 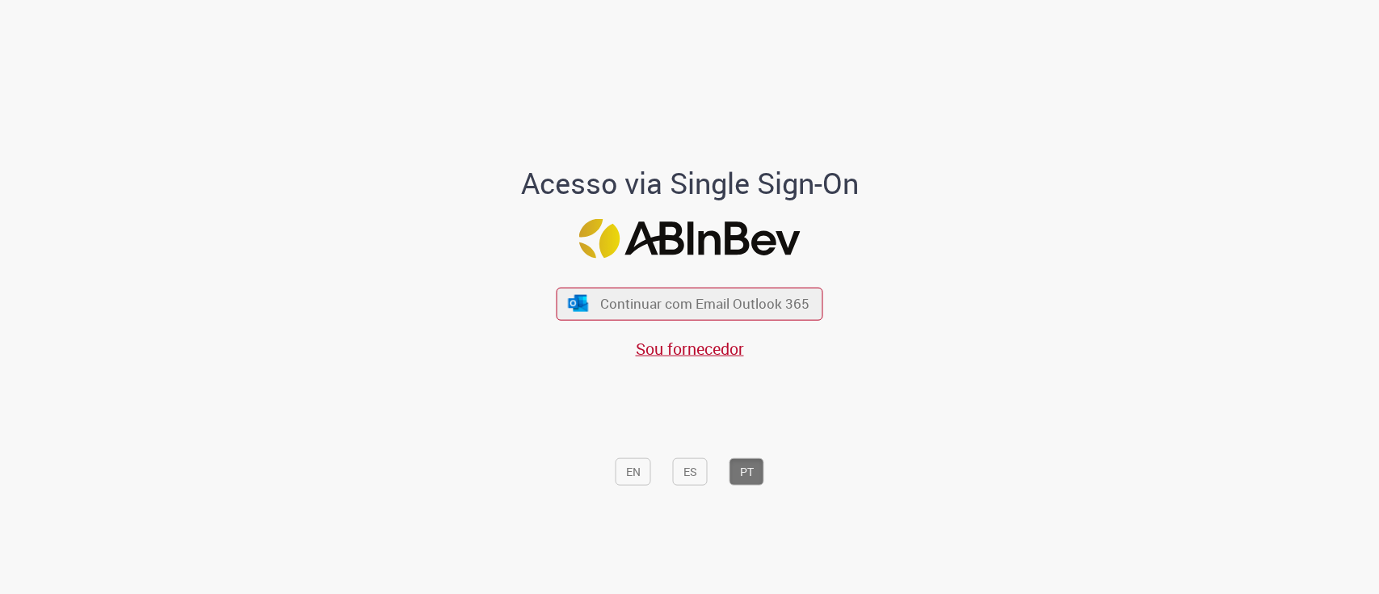 What do you see at coordinates (690, 348) in the screenshot?
I see `a: Sou fornecedor` at bounding box center [690, 348].